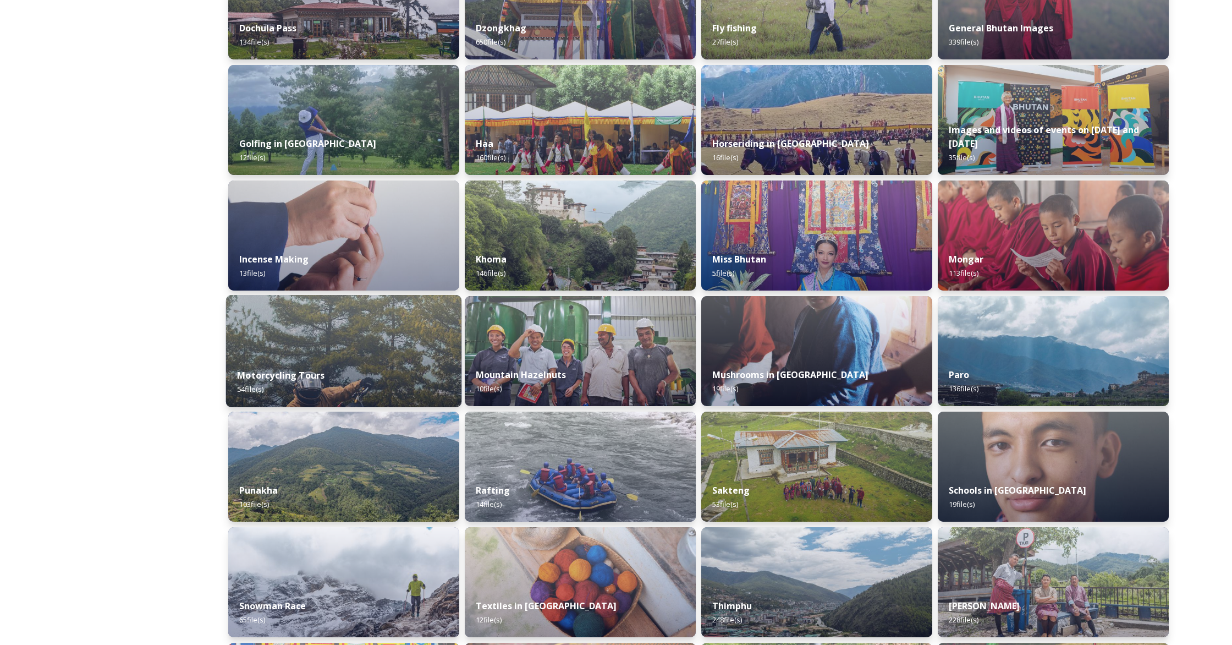  Describe the element at coordinates (254, 504) in the screenshot. I see `span: 103 file(s)` at that location.